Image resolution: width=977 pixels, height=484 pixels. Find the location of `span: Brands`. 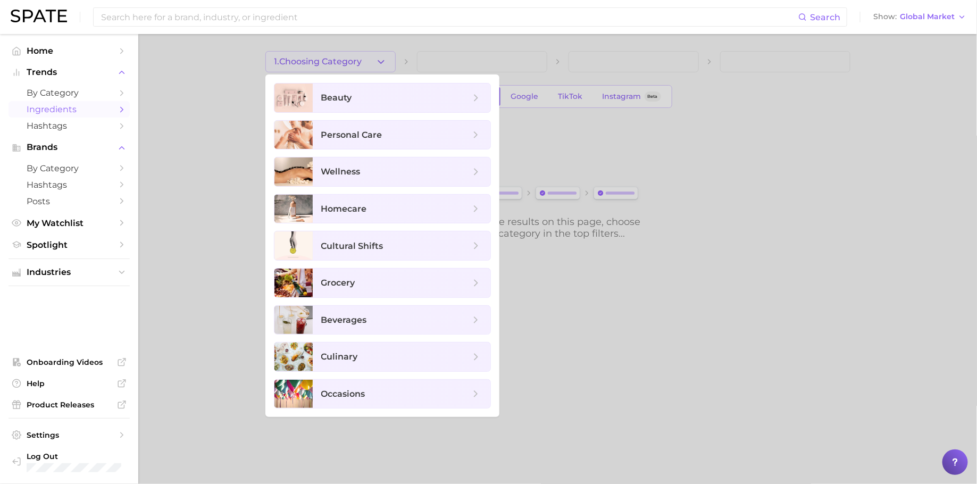

span: Brands is located at coordinates (69, 147).